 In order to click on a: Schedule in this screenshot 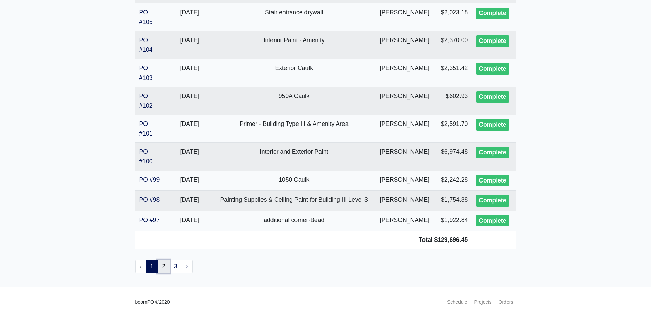, I will do `click(457, 302)`.